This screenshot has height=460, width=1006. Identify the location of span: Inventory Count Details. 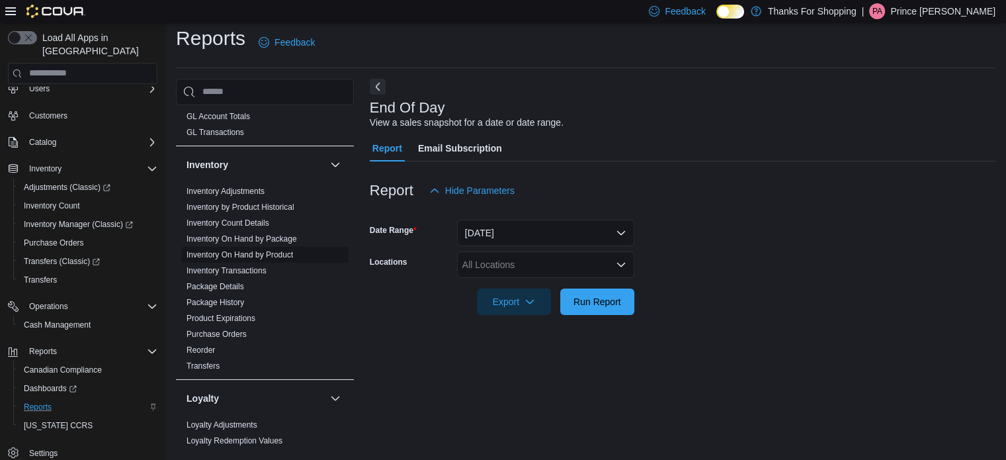
(228, 223).